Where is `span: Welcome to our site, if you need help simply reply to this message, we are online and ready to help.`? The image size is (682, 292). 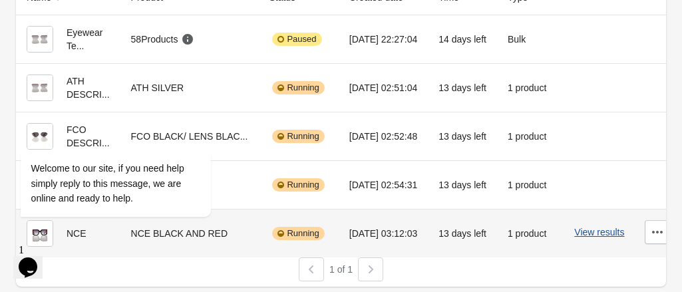
span: Welcome to our site, if you need help simply reply to this message, we are online and ready to help. is located at coordinates (94, 153).